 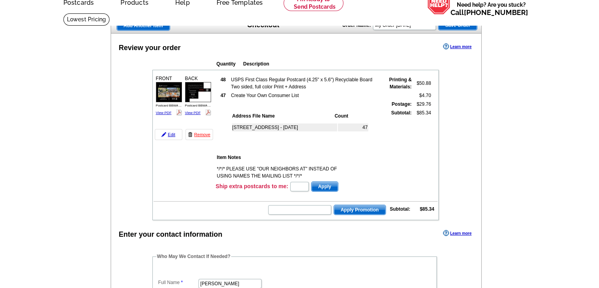 What do you see at coordinates (427, 209) in the screenshot?
I see `strong: $85.34` at bounding box center [427, 209].